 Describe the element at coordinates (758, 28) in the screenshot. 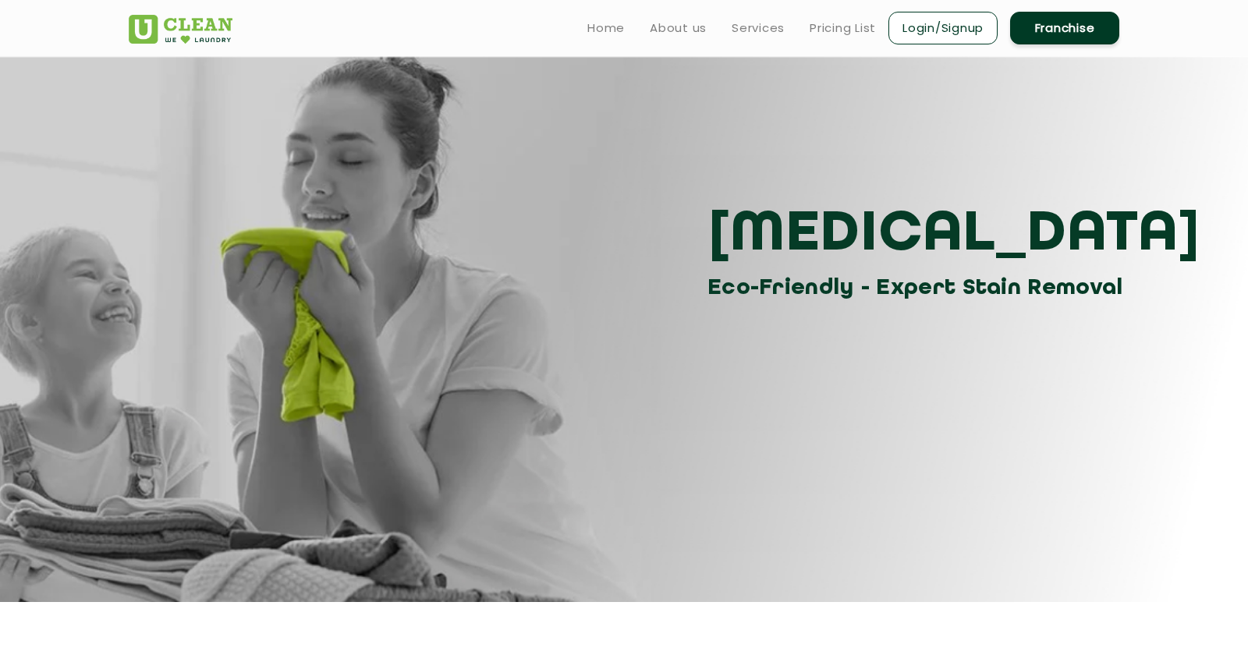

I see `a: Services` at that location.